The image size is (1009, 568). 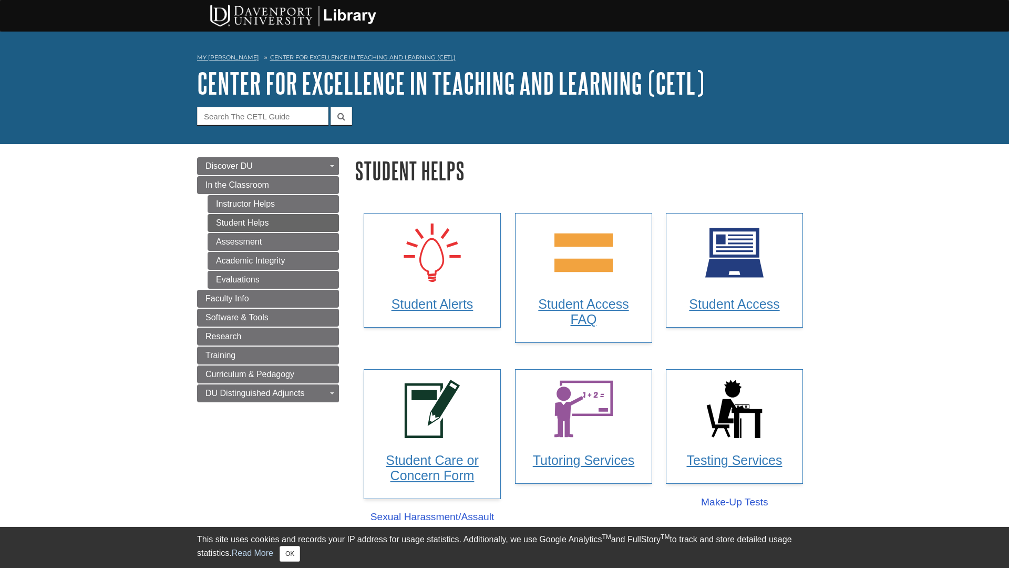 What do you see at coordinates (584, 170) in the screenshot?
I see `h1: Student Helps` at bounding box center [584, 170].